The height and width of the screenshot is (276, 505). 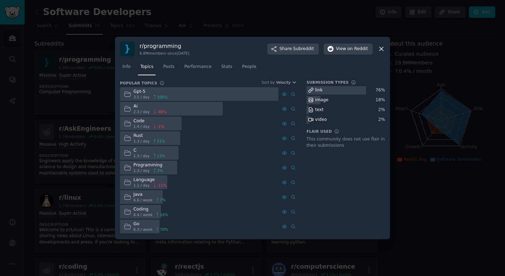 I want to click on span: -11 %, so click(x=162, y=186).